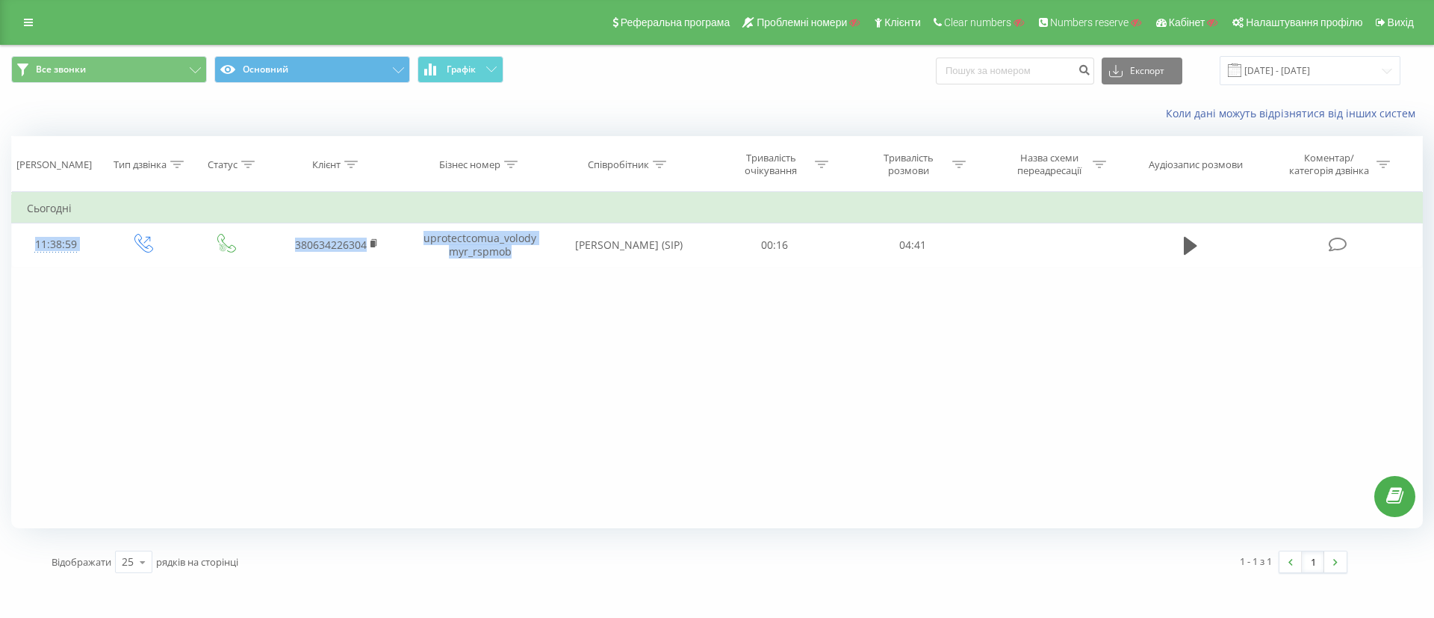 The height and width of the screenshot is (618, 1434). What do you see at coordinates (56, 244) in the screenshot?
I see `div: 11:38:59` at bounding box center [56, 244].